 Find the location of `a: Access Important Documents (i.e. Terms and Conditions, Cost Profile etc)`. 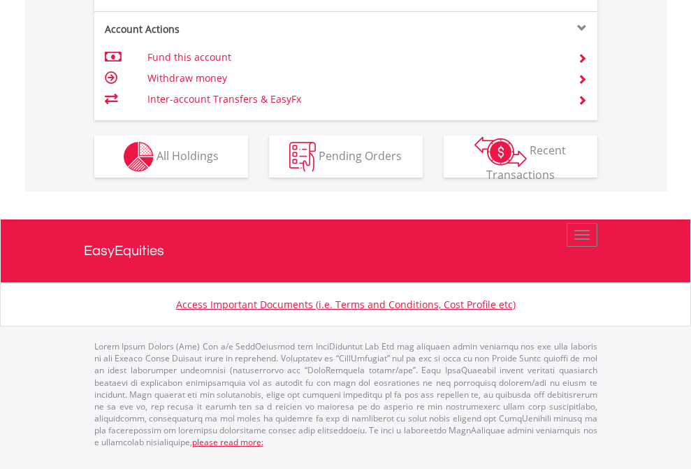

a: Access Important Documents (i.e. Terms and Conditions, Cost Profile etc) is located at coordinates (346, 304).